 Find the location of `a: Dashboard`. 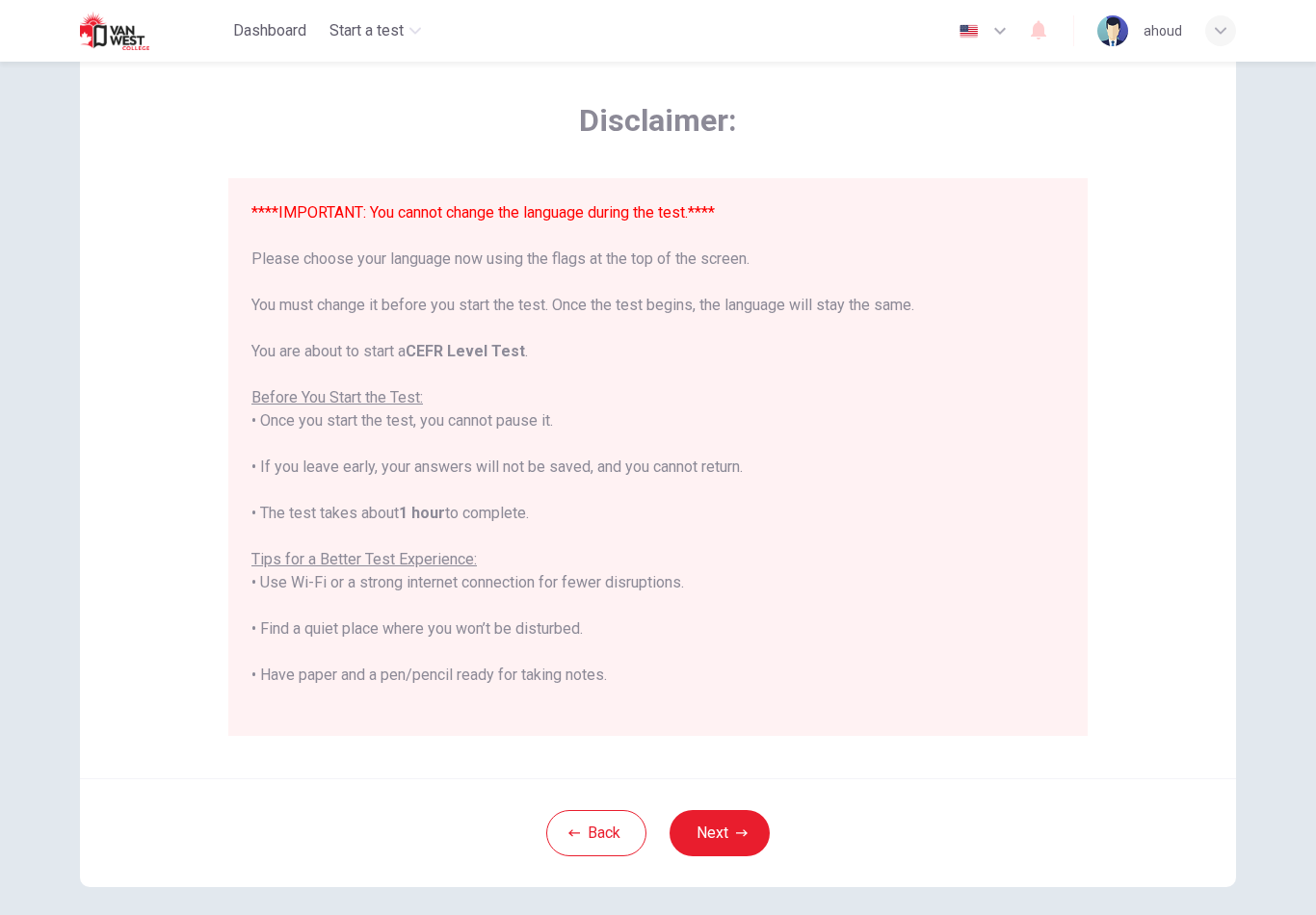

a: Dashboard is located at coordinates (270, 31).